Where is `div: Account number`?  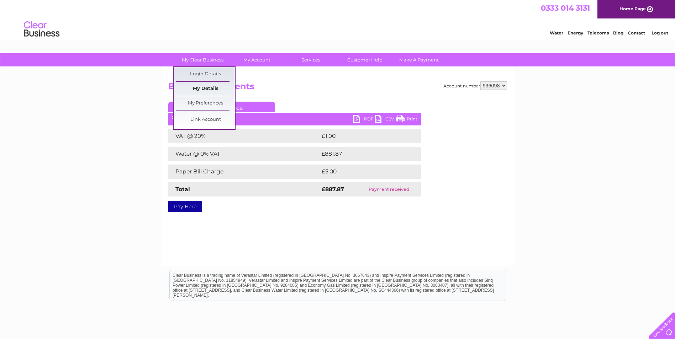 div: Account number is located at coordinates (475, 86).